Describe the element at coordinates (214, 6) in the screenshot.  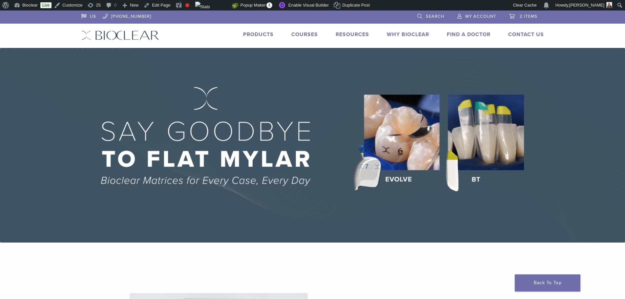
I see `img: Views over 48 hours. Click for more Jetpack Stats.` at that location.